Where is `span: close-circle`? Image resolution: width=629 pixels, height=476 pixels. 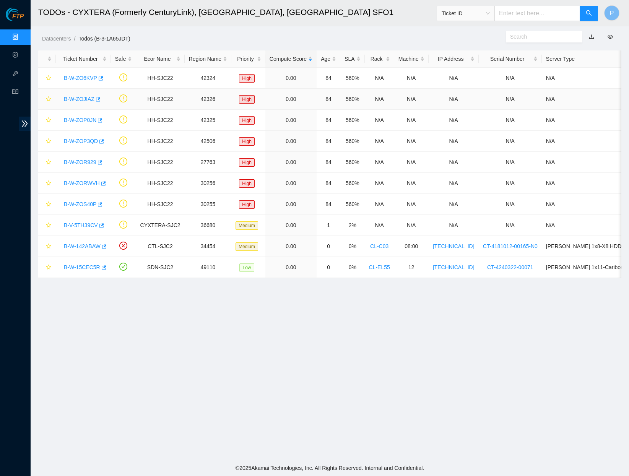 span: close-circle is located at coordinates (123, 246).